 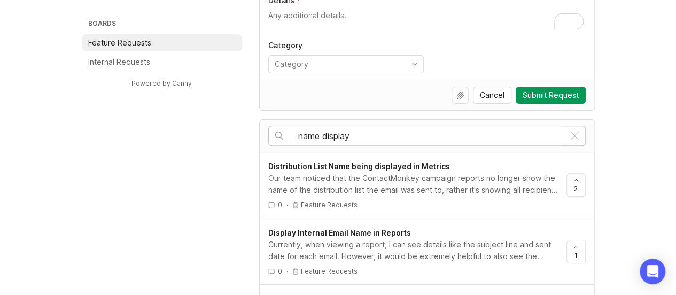 I want to click on button: Cancel, so click(x=492, y=95).